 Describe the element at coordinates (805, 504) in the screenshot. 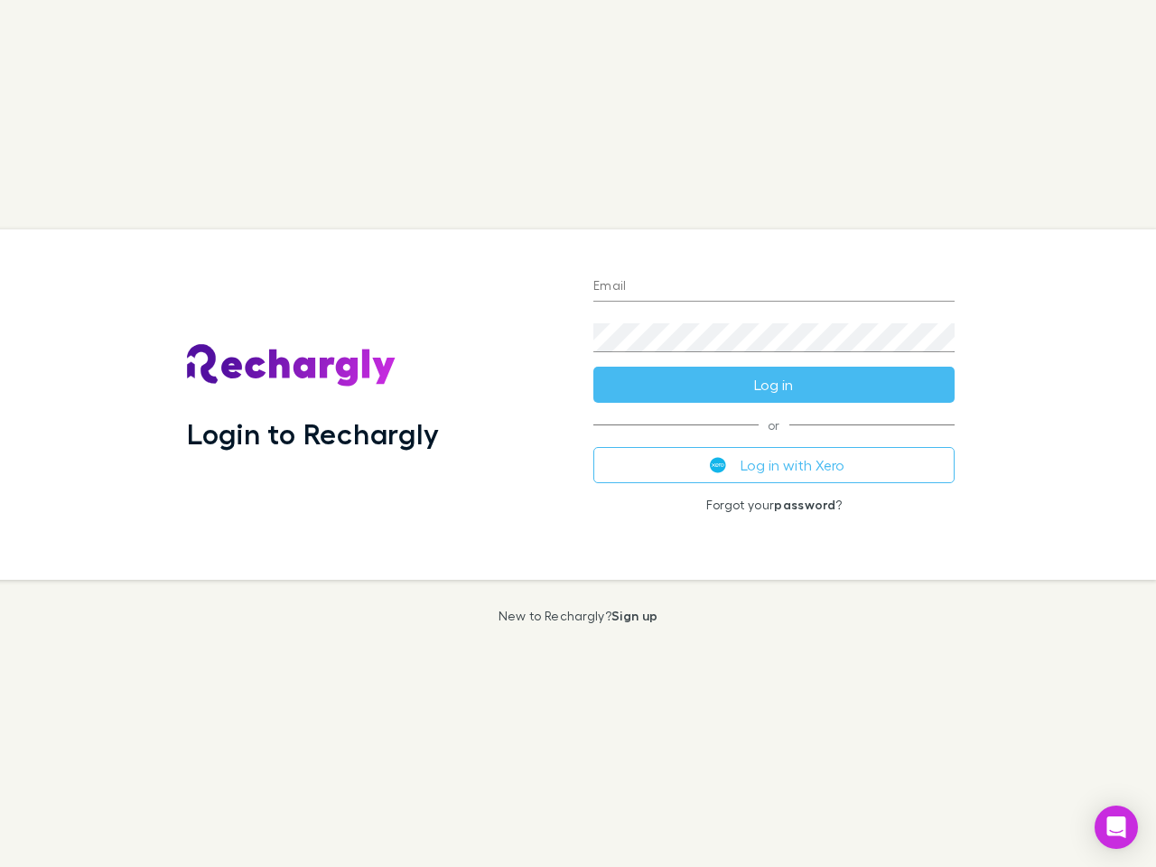

I see `a: password` at that location.